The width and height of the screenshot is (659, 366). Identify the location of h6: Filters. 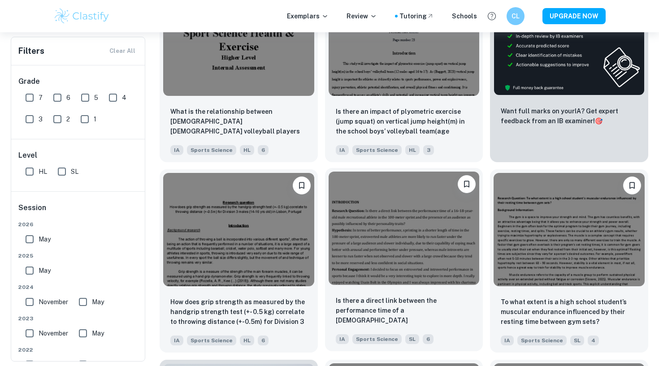
(31, 51).